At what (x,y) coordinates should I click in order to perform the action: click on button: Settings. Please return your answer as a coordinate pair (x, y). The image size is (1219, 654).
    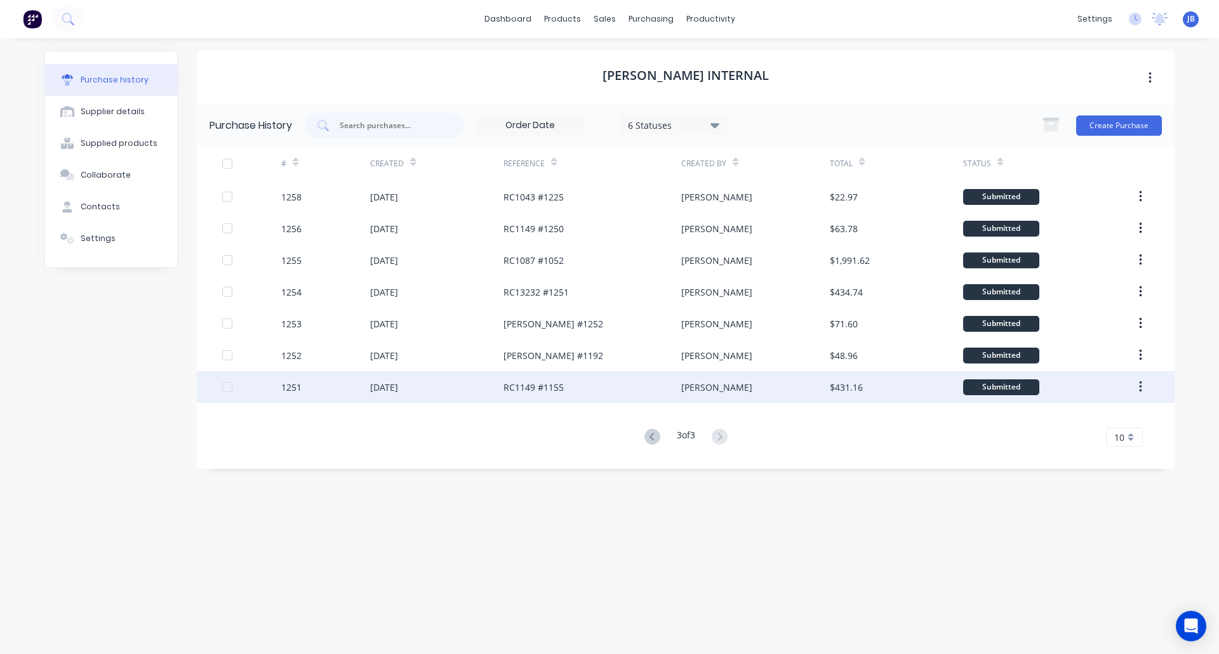
    Looking at the image, I should click on (111, 239).